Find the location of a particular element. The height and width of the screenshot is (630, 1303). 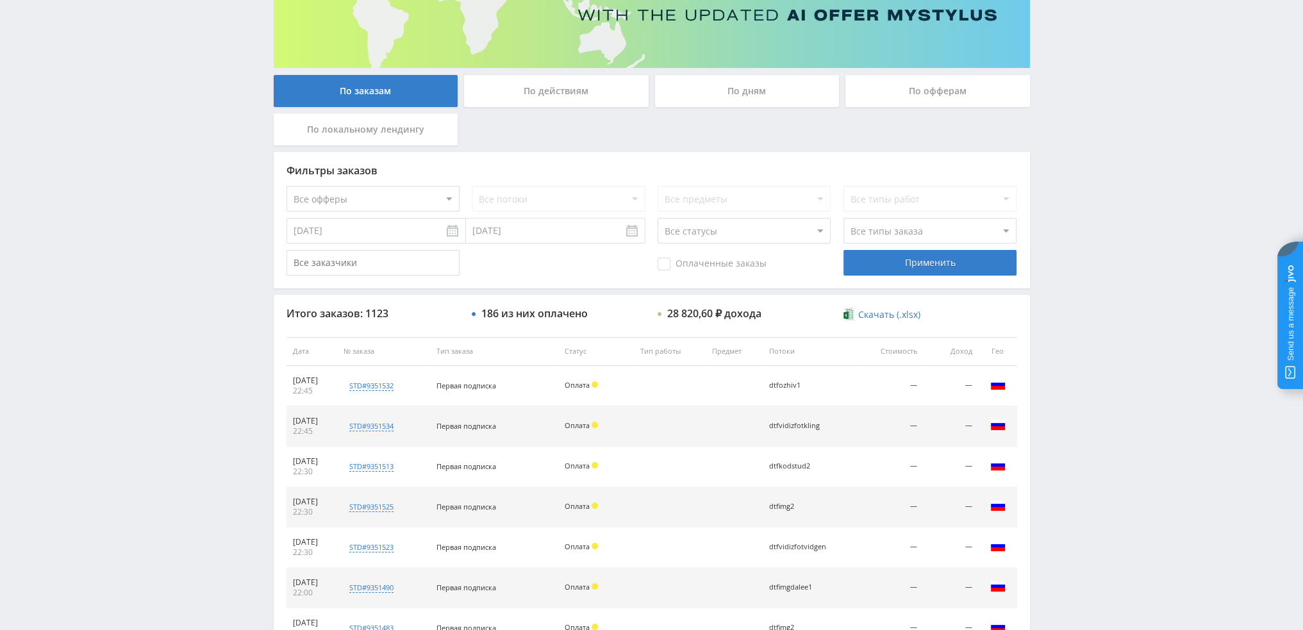

div: 28 820,60 ₽ дохода is located at coordinates (714, 314).